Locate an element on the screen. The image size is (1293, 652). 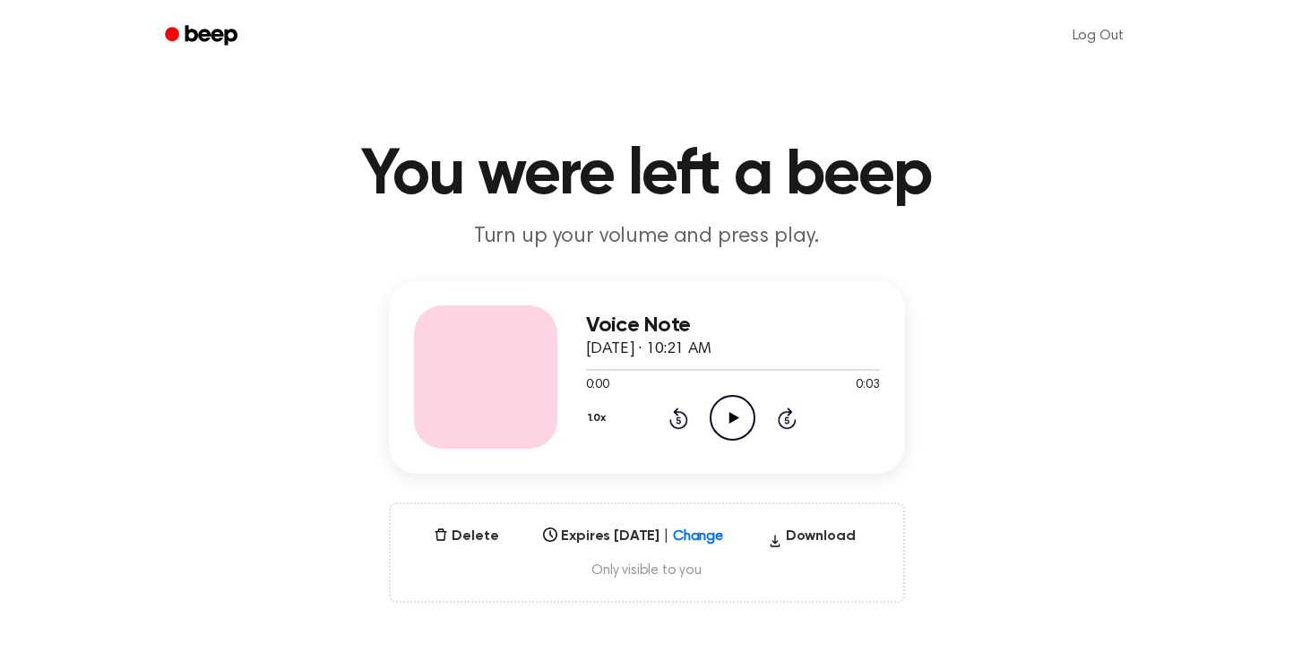
button: Delete is located at coordinates (466, 537).